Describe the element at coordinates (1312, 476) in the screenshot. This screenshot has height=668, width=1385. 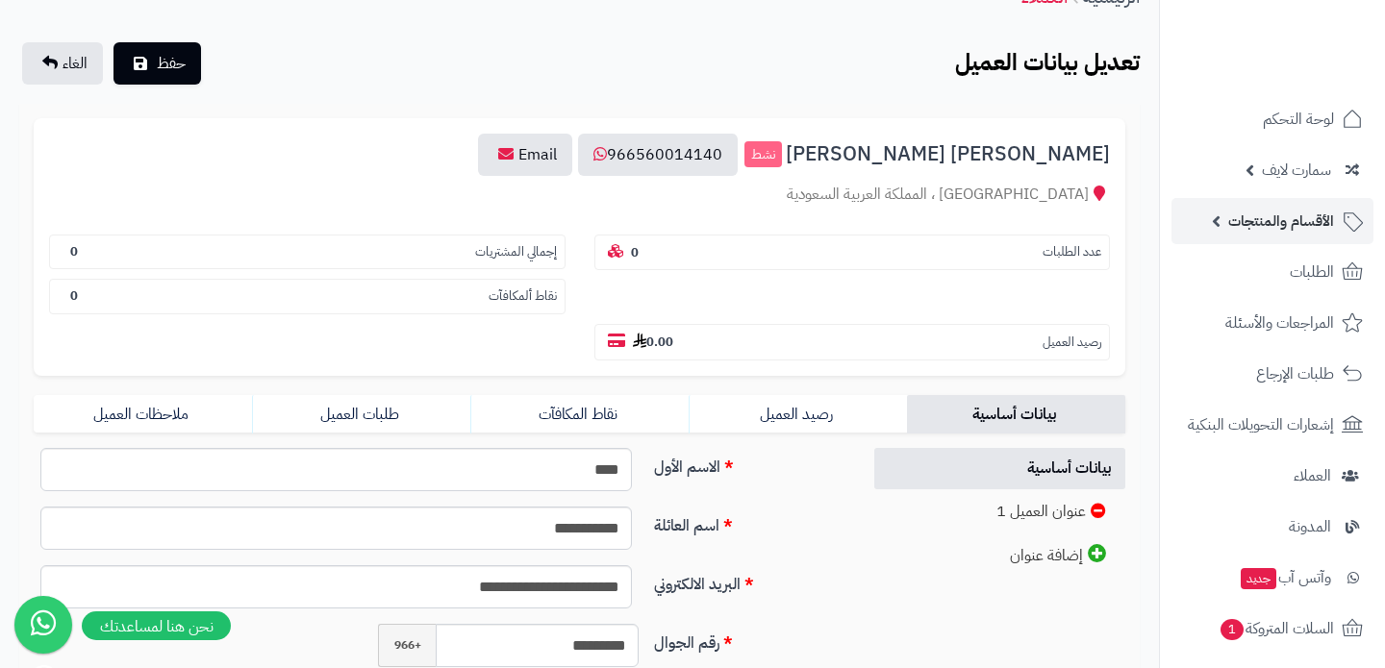
I see `span: العملاء` at that location.